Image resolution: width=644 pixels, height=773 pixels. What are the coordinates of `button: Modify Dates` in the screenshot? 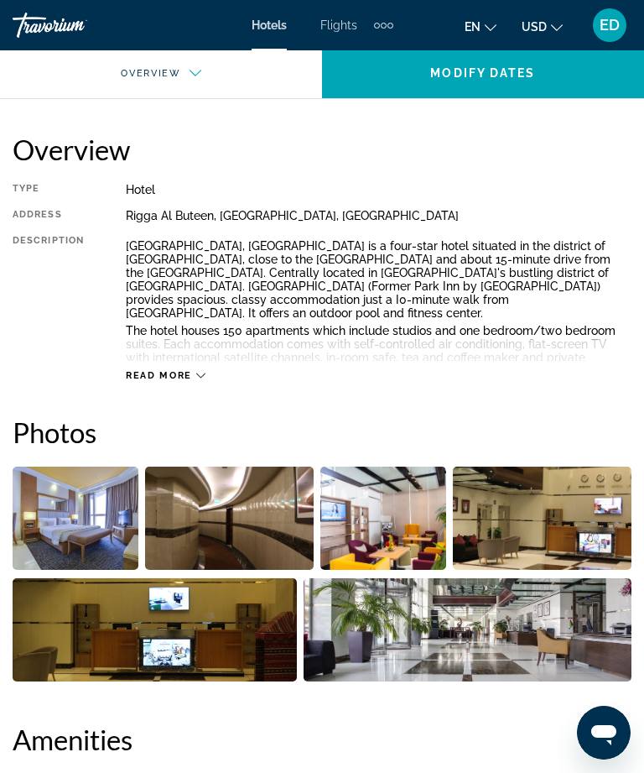 It's located at (483, 73).